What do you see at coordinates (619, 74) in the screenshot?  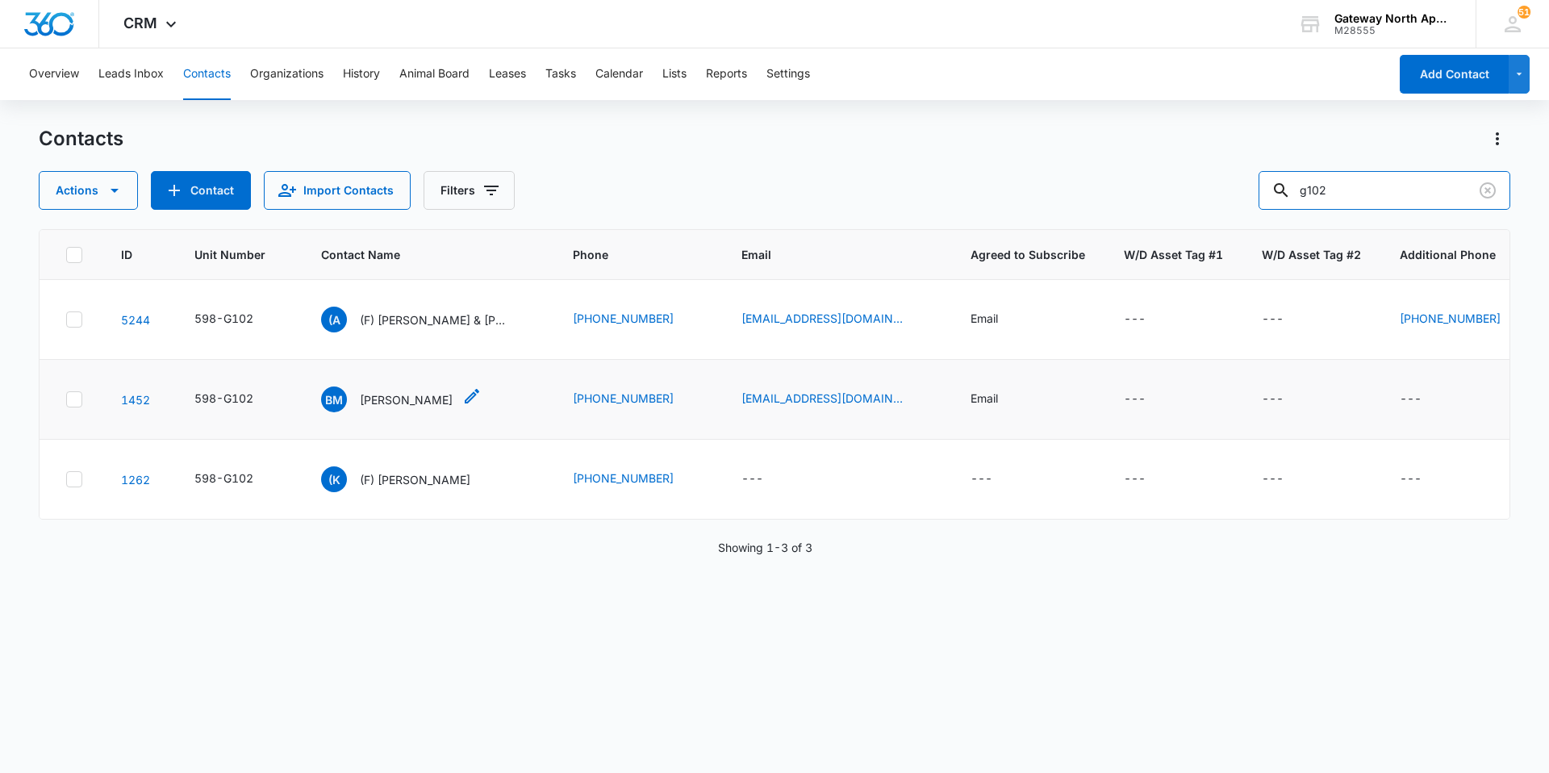 I see `button: Calendar` at bounding box center [619, 74].